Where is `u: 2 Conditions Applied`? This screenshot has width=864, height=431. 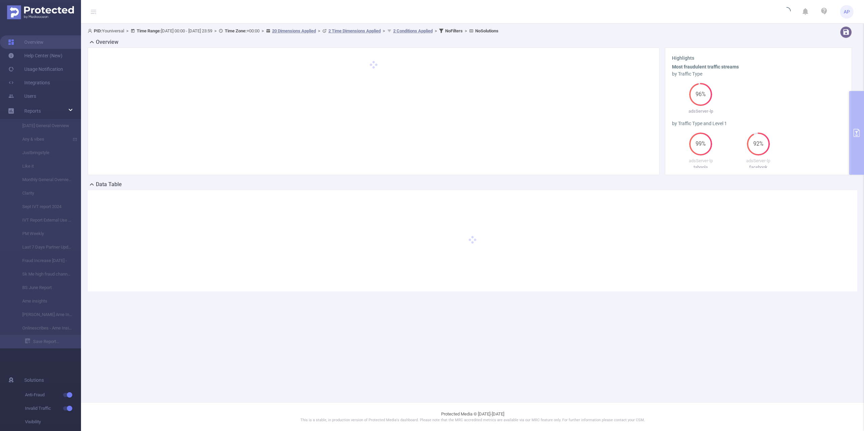 u: 2 Conditions Applied is located at coordinates (413, 31).